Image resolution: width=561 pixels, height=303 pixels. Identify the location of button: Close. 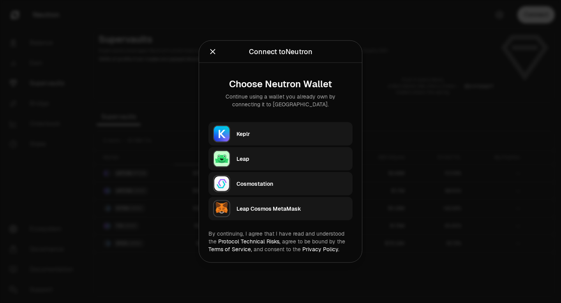
(213, 52).